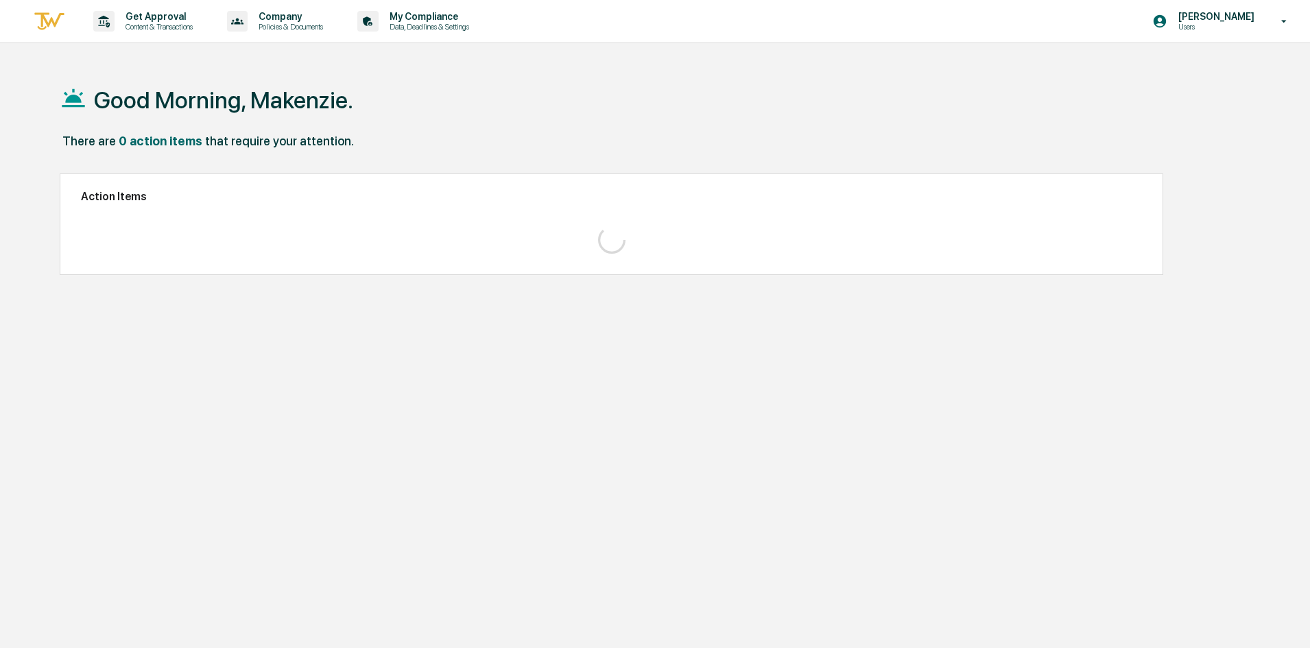 This screenshot has width=1310, height=648. Describe the element at coordinates (49, 21) in the screenshot. I see `img: logo` at that location.